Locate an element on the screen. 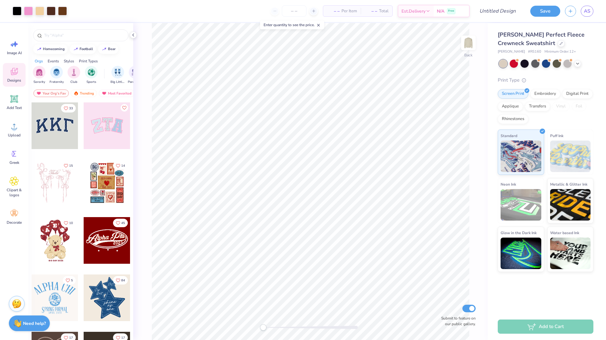 The image size is (606, 340). div: filter for Fraternity is located at coordinates (56, 75).